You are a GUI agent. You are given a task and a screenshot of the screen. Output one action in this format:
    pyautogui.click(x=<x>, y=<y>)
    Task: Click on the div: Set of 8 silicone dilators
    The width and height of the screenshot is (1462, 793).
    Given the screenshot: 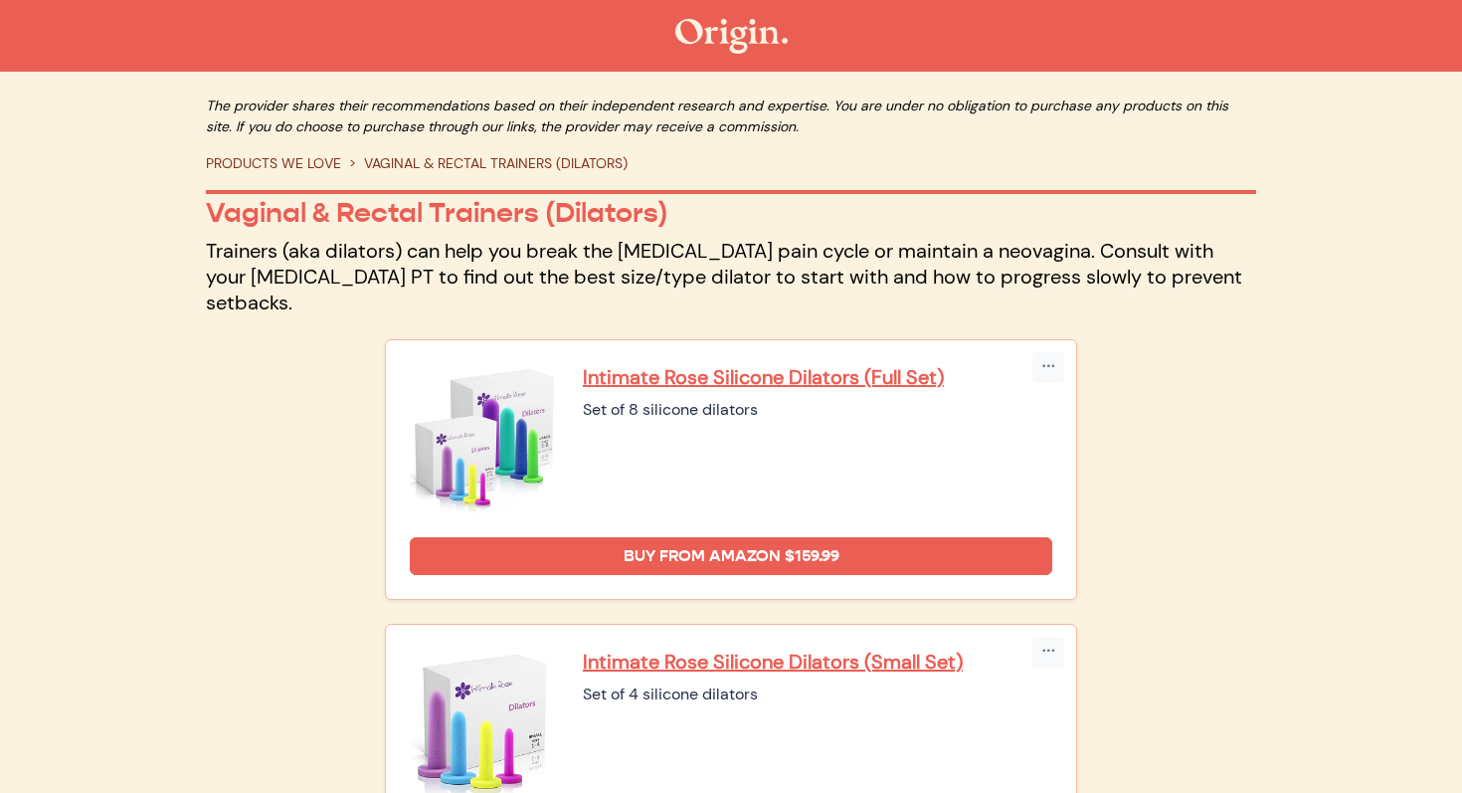 What is the action you would take?
    pyautogui.click(x=817, y=410)
    